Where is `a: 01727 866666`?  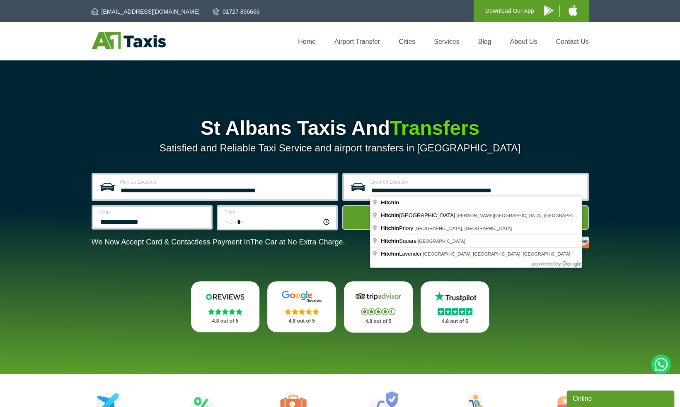 a: 01727 866666 is located at coordinates (236, 12).